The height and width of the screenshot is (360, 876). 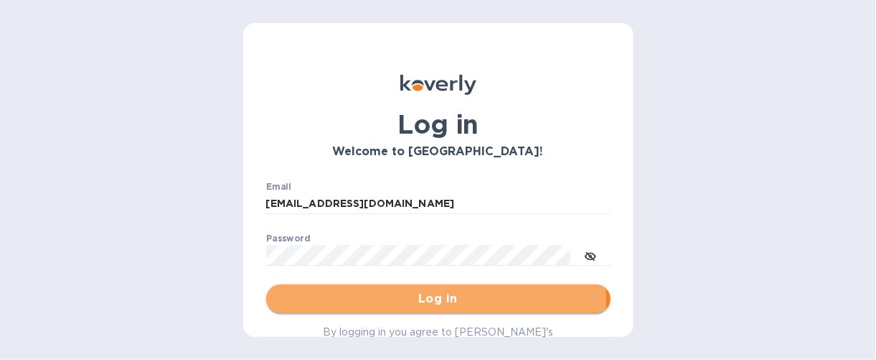 What do you see at coordinates (438, 85) in the screenshot?
I see `img: Koverly` at bounding box center [438, 85].